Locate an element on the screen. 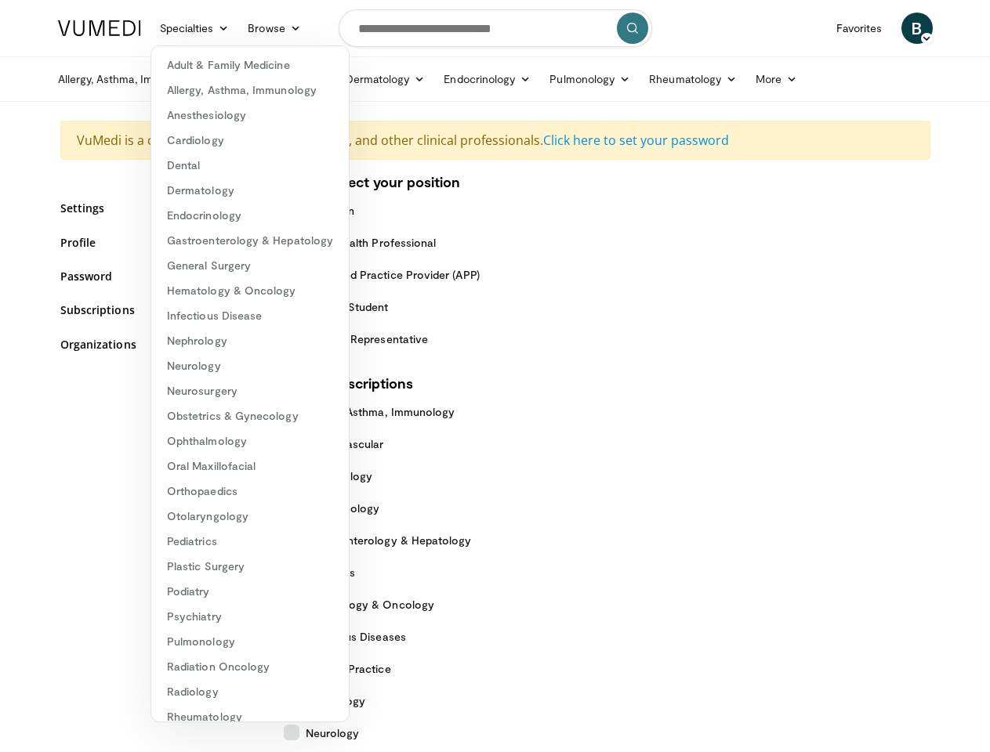 The width and height of the screenshot is (990, 752). a: Settings is located at coordinates (160, 208).